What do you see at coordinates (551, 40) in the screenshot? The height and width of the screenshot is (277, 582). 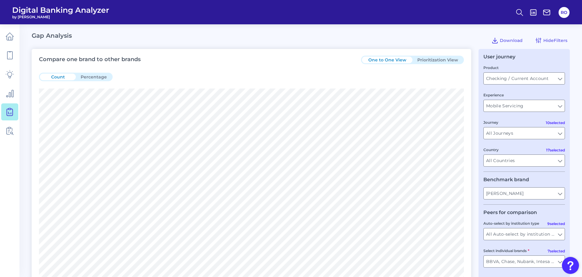 I see `button: HideFilters` at bounding box center [551, 40].